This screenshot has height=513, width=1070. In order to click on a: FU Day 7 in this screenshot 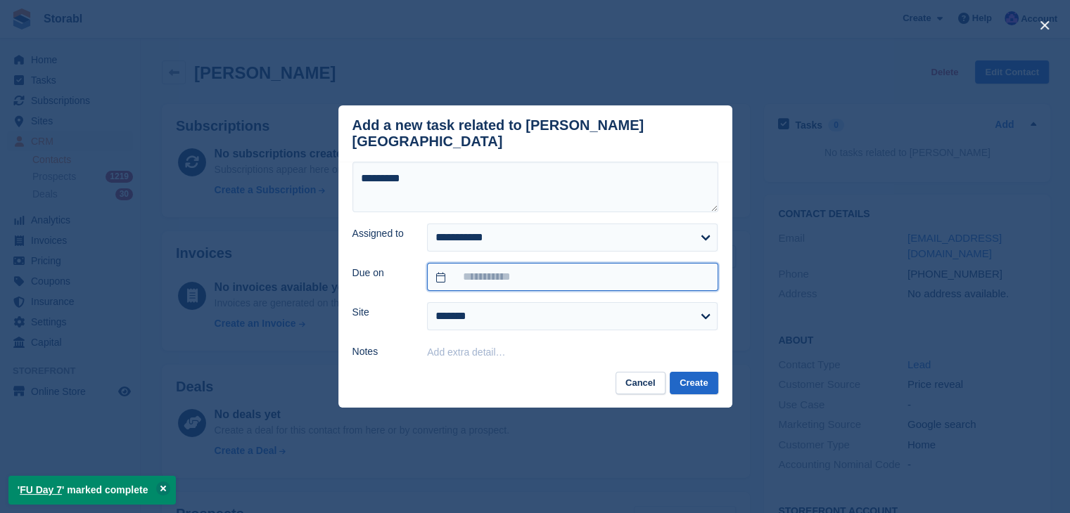, I will do `click(41, 490)`.